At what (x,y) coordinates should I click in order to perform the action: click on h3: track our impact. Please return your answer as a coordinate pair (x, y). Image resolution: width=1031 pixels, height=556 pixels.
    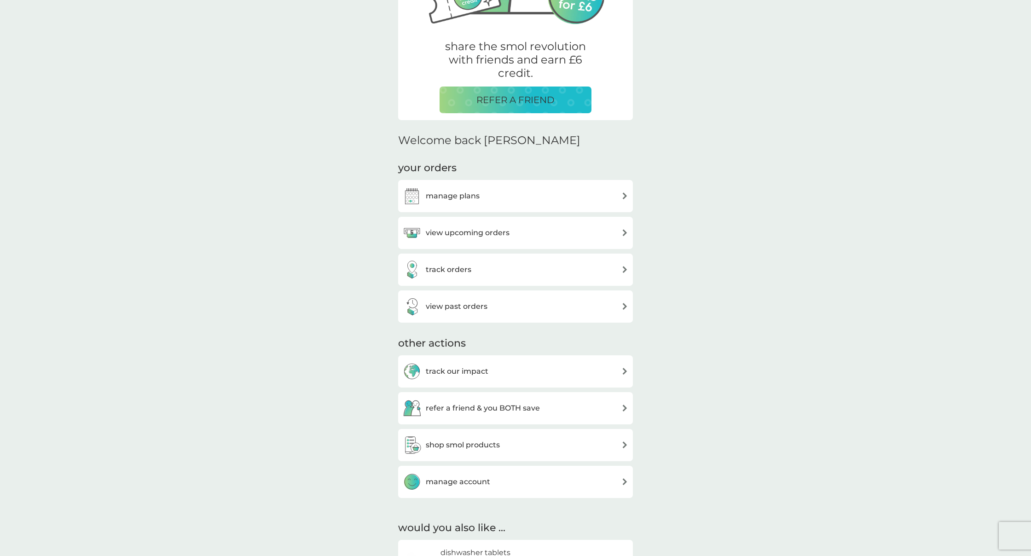
    Looking at the image, I should click on (457, 372).